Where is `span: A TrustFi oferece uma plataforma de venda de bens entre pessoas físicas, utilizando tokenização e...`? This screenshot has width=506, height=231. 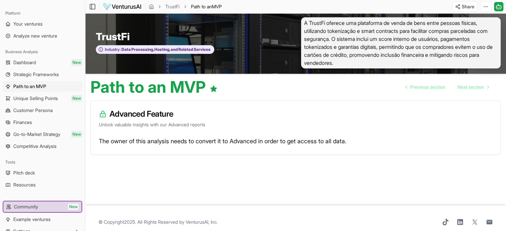 span: A TrustFi oferece uma plataforma de venda de bens entre pessoas físicas, utilizando tokenização e... is located at coordinates (401, 43).